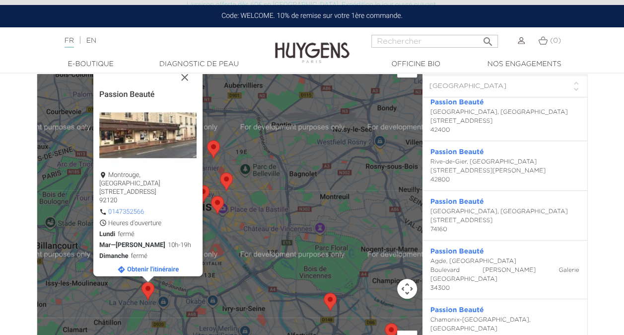 Image resolution: width=624 pixels, height=335 pixels. Describe the element at coordinates (114, 256) in the screenshot. I see `span: Dimanche` at that location.